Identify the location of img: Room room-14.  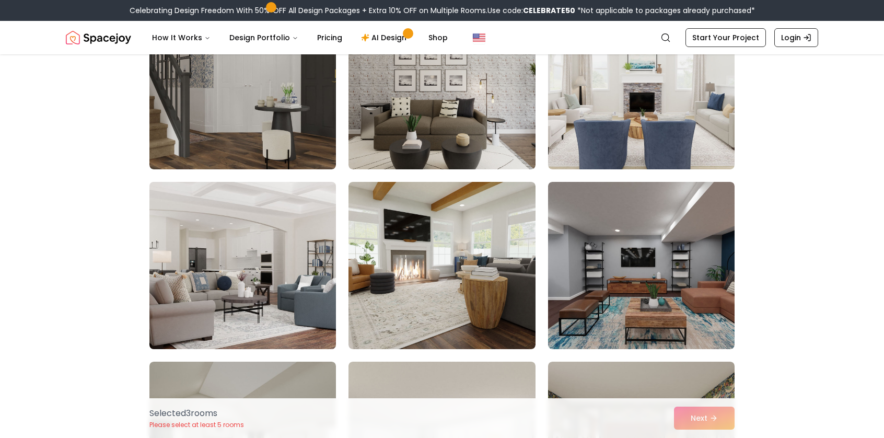
(441, 265).